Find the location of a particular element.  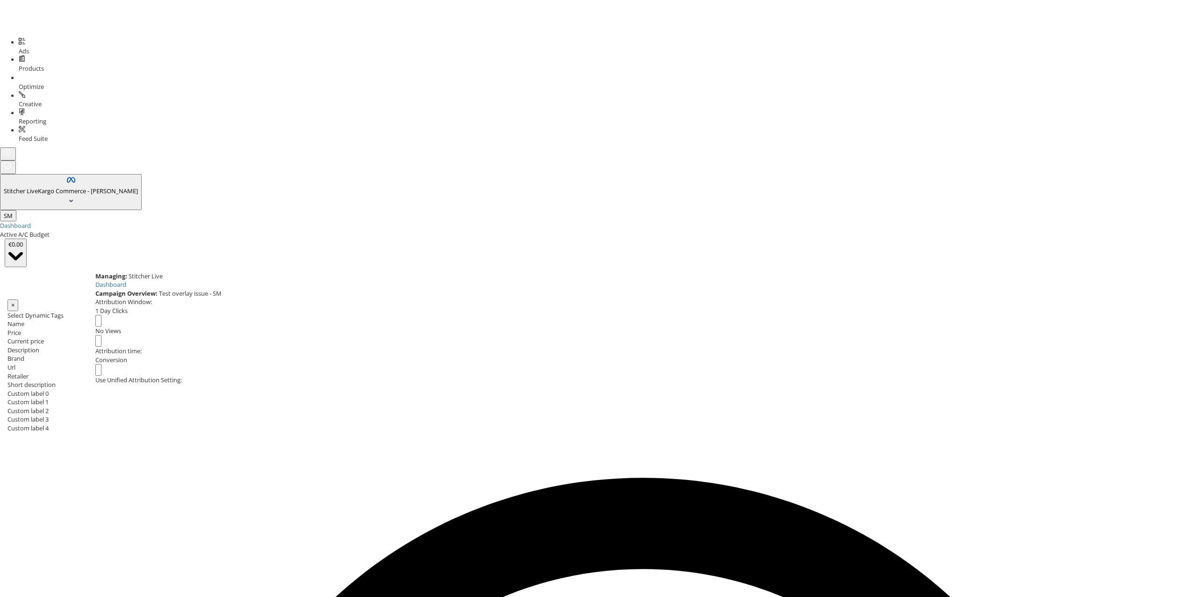

div: Select Dynamic Tags is located at coordinates (111, 315).